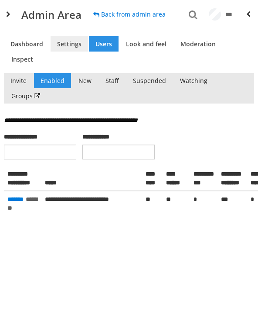  Describe the element at coordinates (104, 44) in the screenshot. I see `a: Users` at that location.